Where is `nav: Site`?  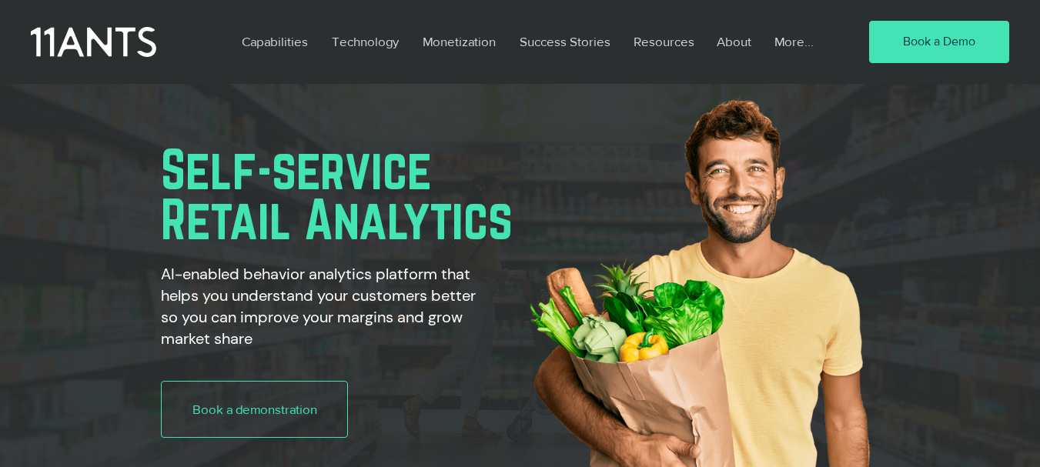
nav: Site is located at coordinates (527, 42).